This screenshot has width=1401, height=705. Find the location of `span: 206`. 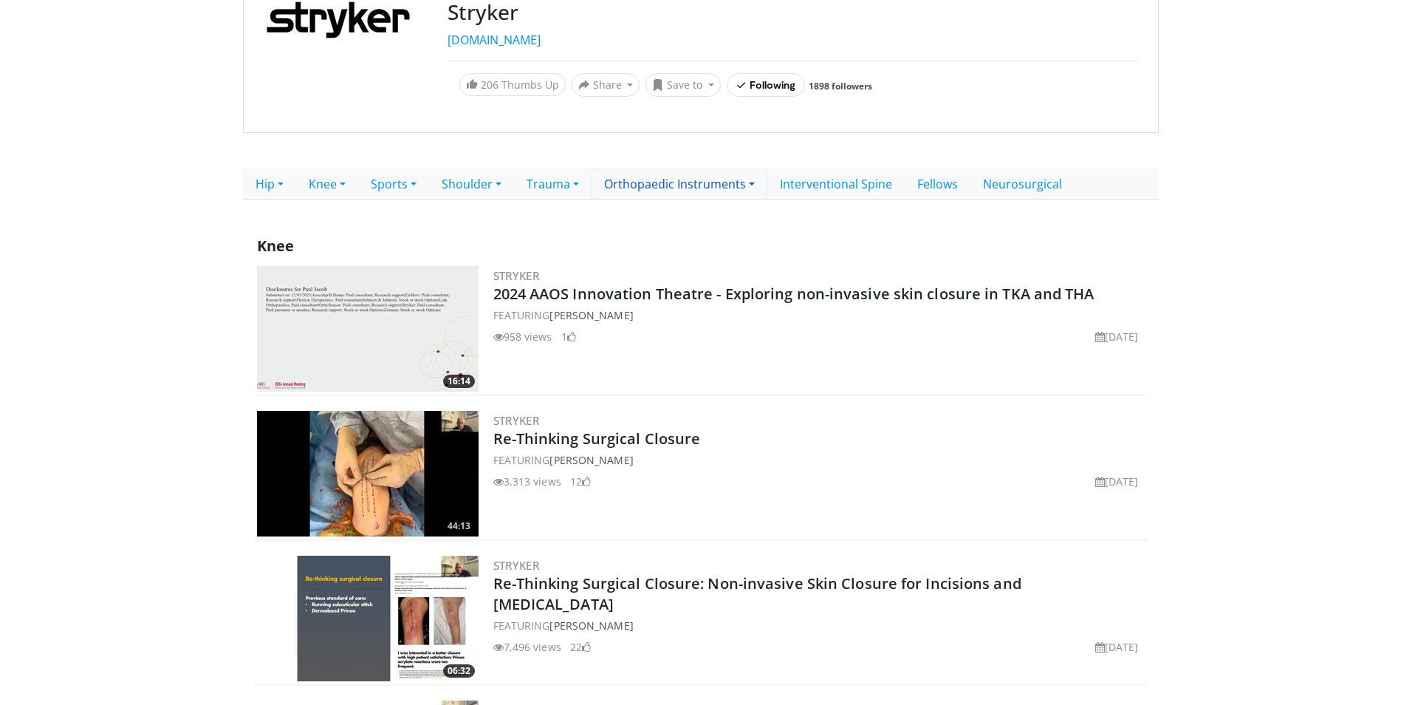

span: 206 is located at coordinates (490, 84).